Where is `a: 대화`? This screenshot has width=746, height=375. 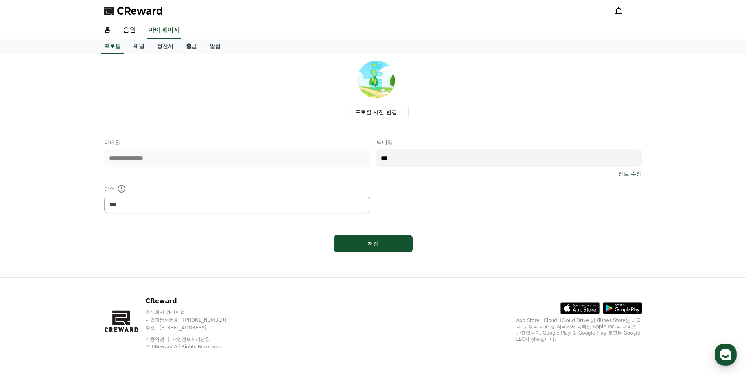
a: 대화 is located at coordinates (77, 259).